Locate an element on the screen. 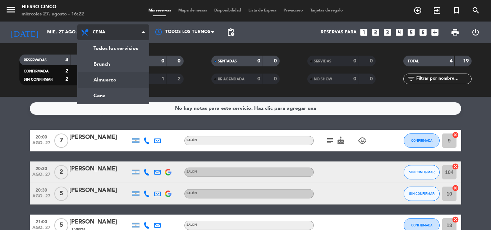  span: Mis reservas is located at coordinates (159, 10).